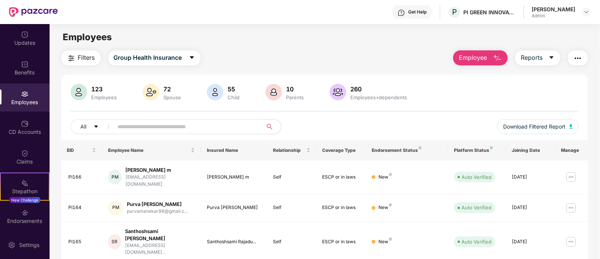  Describe the element at coordinates (490, 12) in the screenshot. I see `div: PI GREEN INNOVATIONS PRIVATE LIMITED` at that location.